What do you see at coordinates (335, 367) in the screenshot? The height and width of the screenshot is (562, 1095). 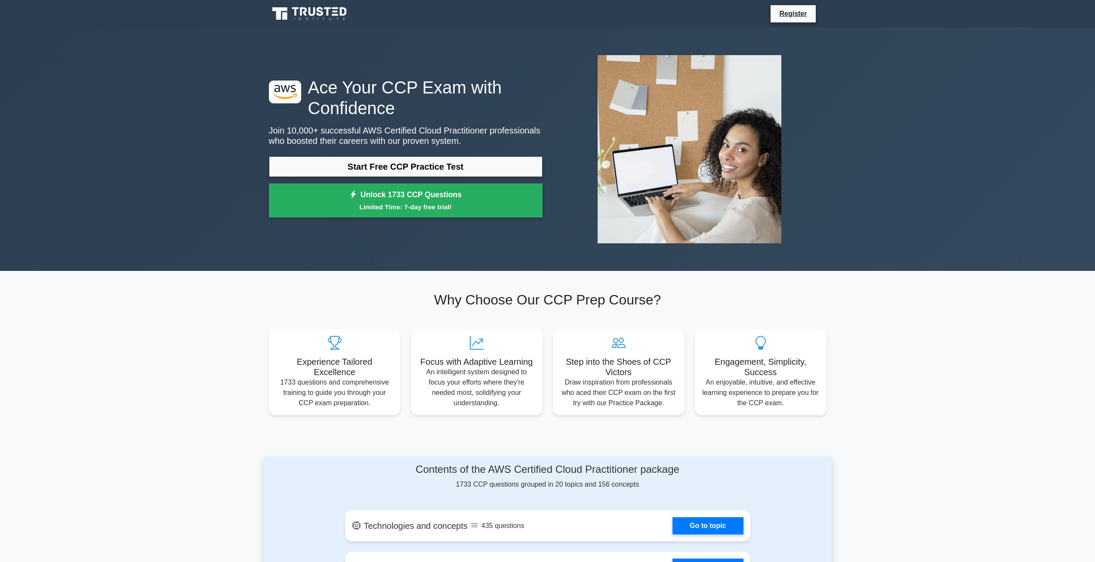 I see `h5: Experience Tailored Excellence` at bounding box center [335, 367].